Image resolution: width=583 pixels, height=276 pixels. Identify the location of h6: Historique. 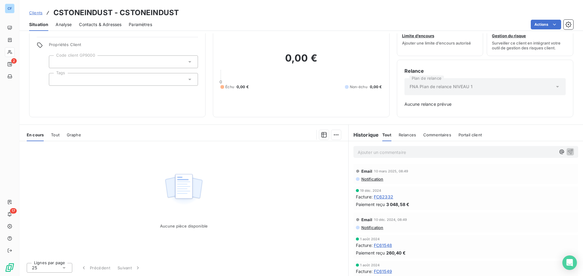
(364, 135).